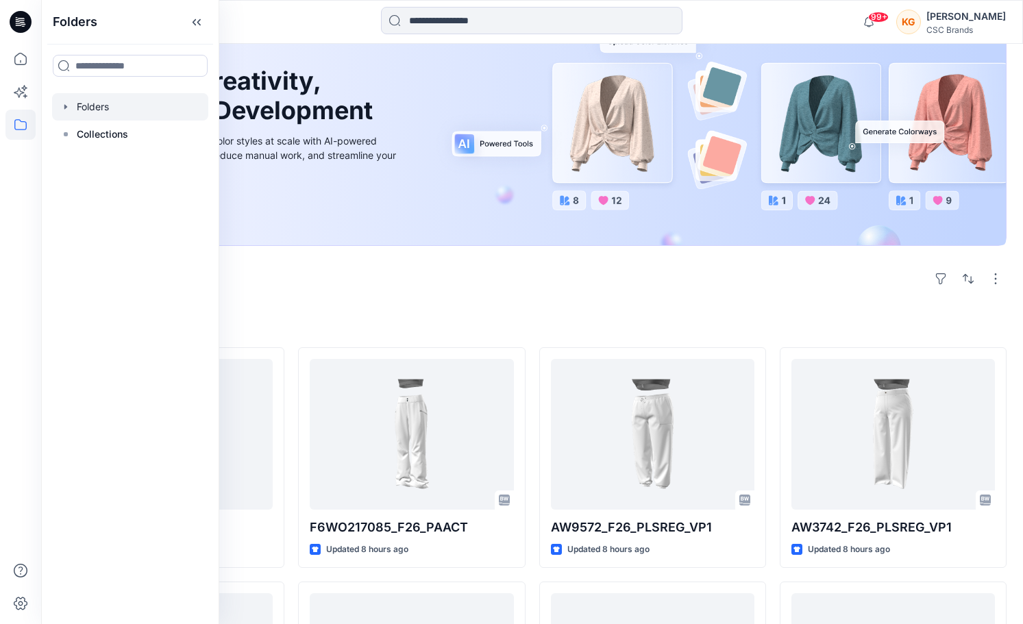 The height and width of the screenshot is (624, 1023). I want to click on p: AW9572_F26_PLSREG_VP1, so click(652, 528).